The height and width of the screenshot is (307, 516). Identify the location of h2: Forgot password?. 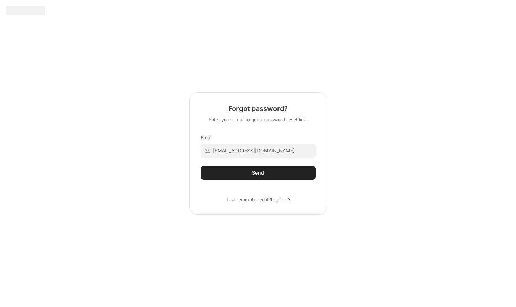
(258, 109).